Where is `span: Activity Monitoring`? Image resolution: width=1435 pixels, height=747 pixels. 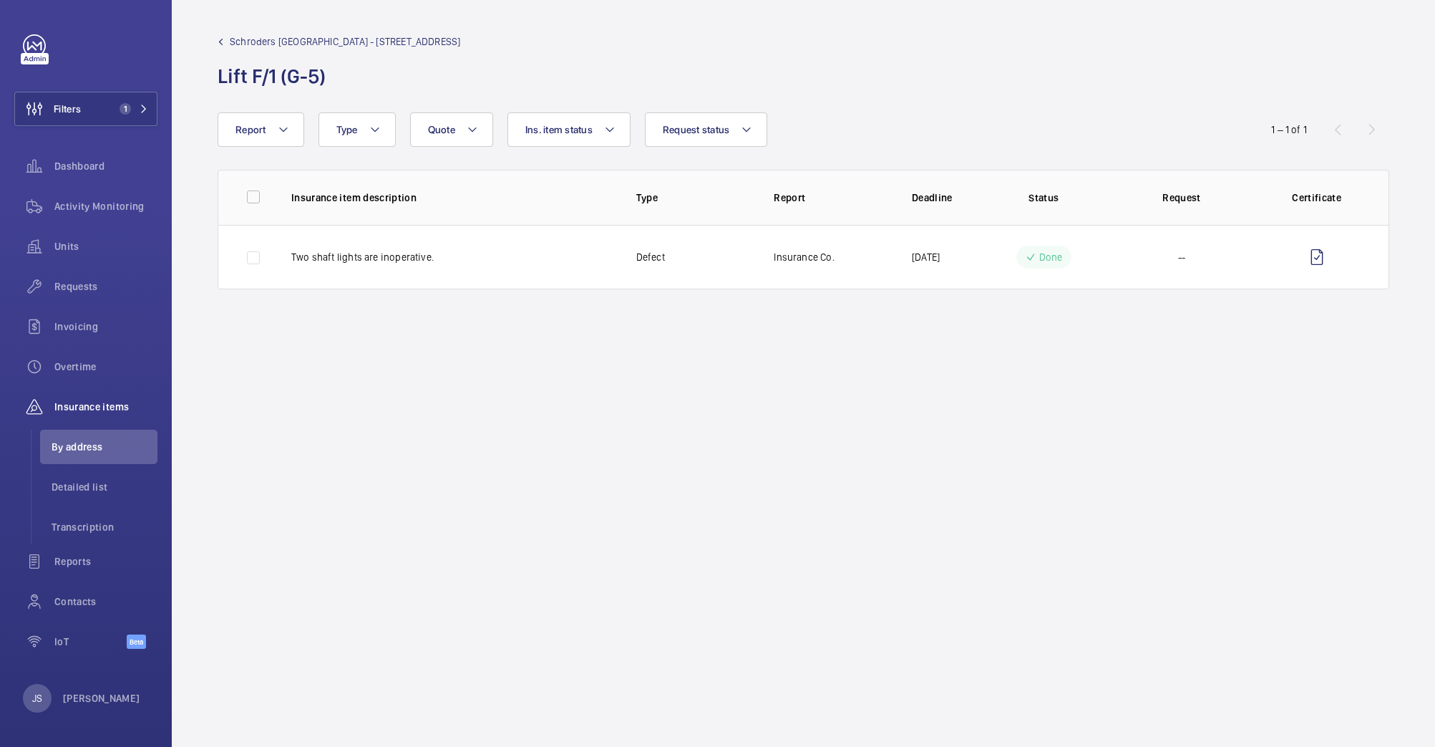 span: Activity Monitoring is located at coordinates (106, 206).